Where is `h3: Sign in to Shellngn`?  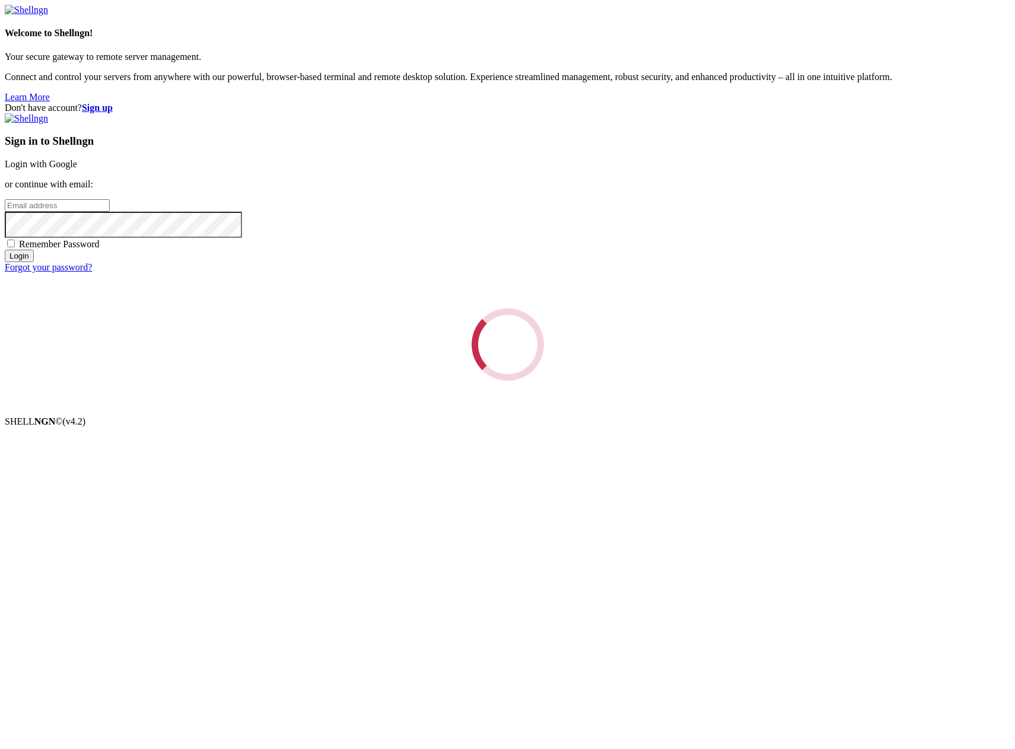
h3: Sign in to Shellngn is located at coordinates (507, 141).